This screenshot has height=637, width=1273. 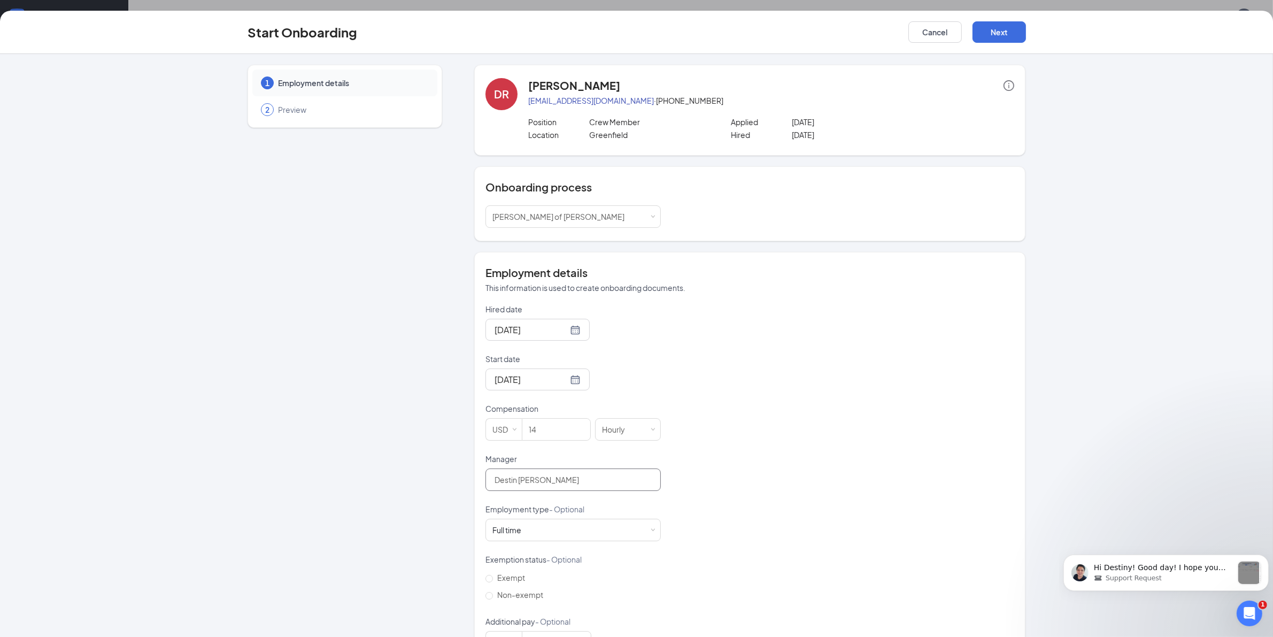 What do you see at coordinates (650, 122) in the screenshot?
I see `p: Crew Member` at bounding box center [650, 122].